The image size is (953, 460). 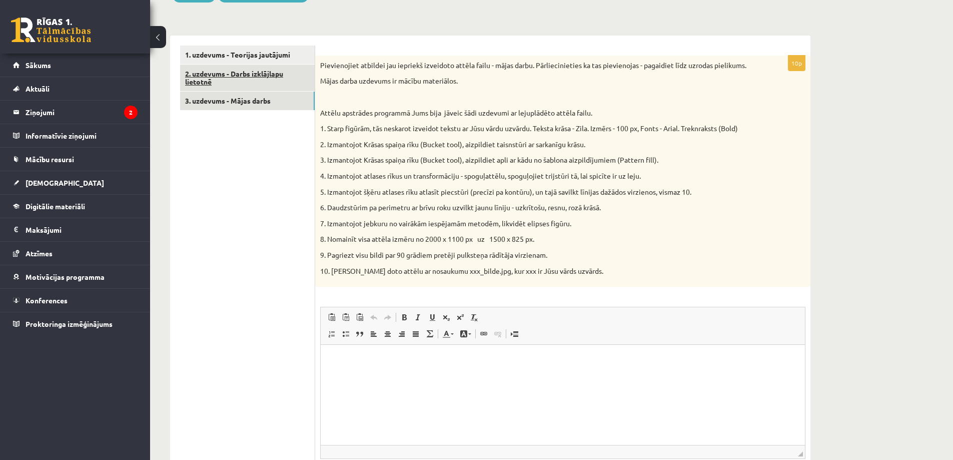 What do you see at coordinates (247, 101) in the screenshot?
I see `a: 3. uzdevums - Mājas darbs` at bounding box center [247, 101].